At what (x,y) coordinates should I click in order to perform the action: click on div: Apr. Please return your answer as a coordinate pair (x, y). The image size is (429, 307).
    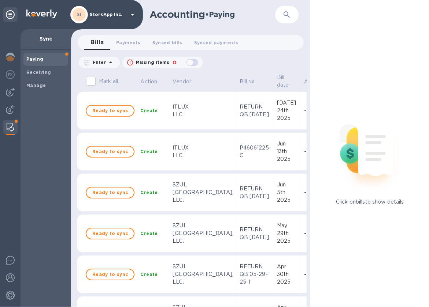
    Looking at the image, I should click on (287, 267).